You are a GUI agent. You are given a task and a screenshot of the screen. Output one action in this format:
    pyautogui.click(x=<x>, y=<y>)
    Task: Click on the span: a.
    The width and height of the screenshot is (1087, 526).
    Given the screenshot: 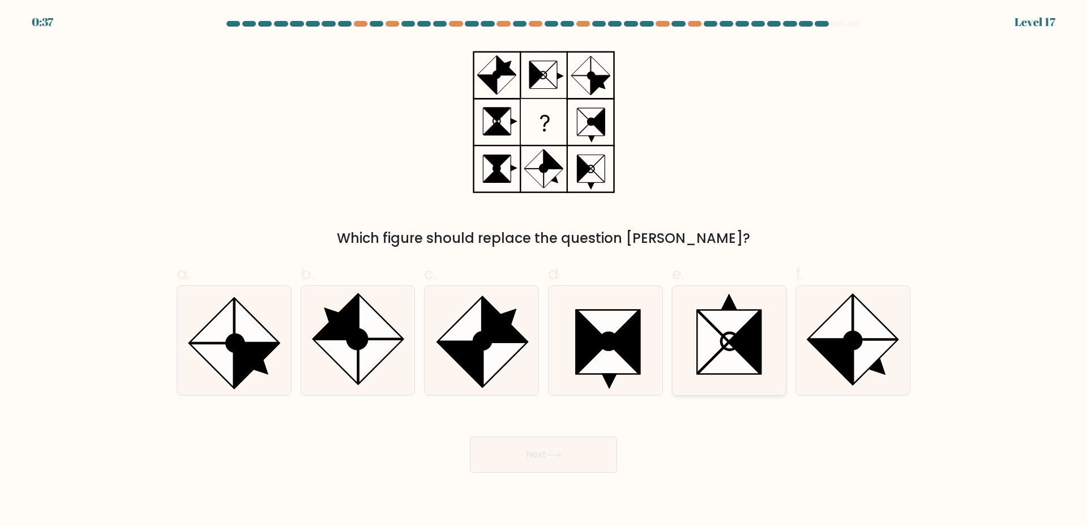 What is the action you would take?
    pyautogui.click(x=183, y=274)
    